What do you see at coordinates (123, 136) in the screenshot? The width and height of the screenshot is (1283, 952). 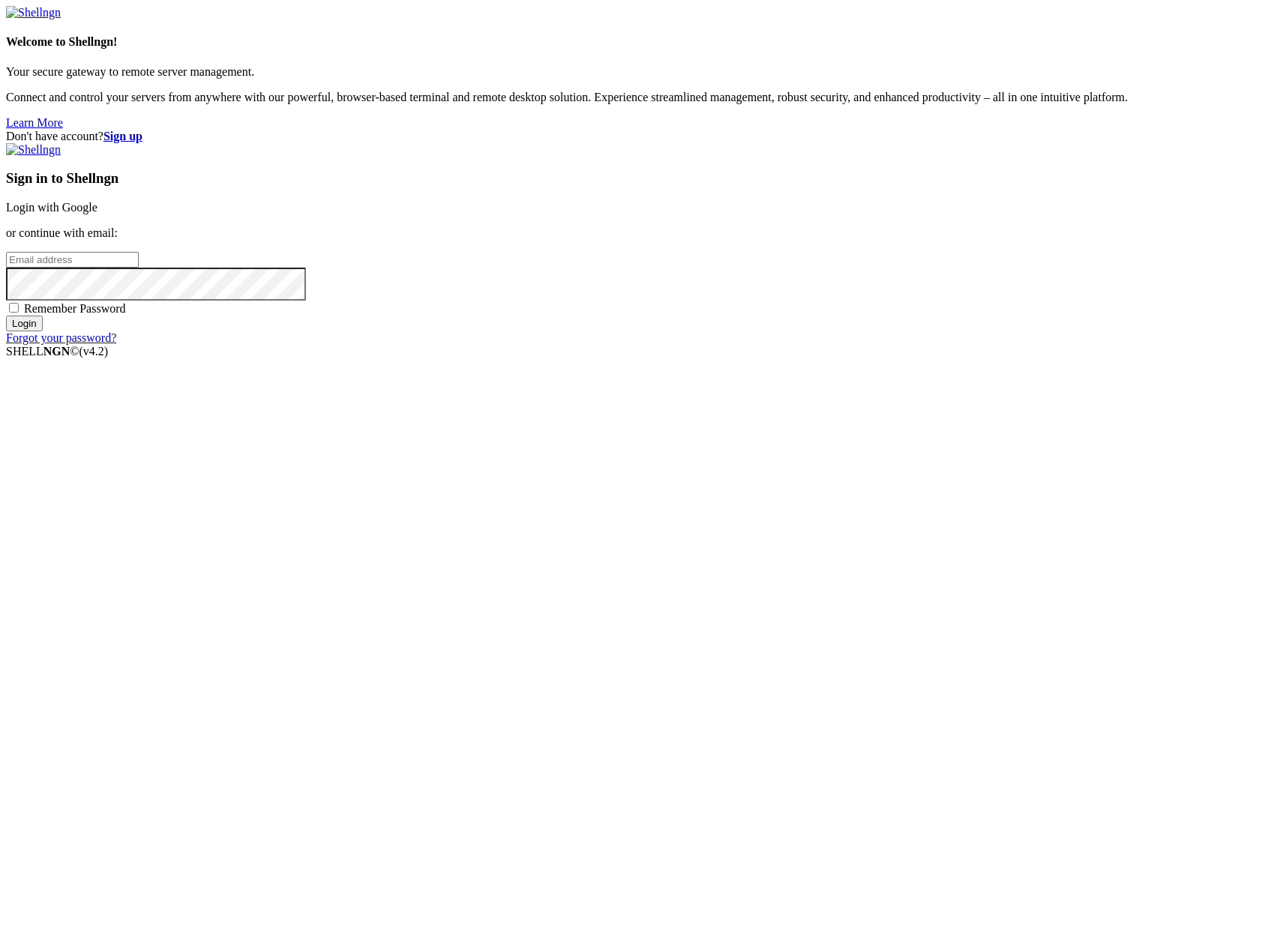 I see `a: Sign up` at bounding box center [123, 136].